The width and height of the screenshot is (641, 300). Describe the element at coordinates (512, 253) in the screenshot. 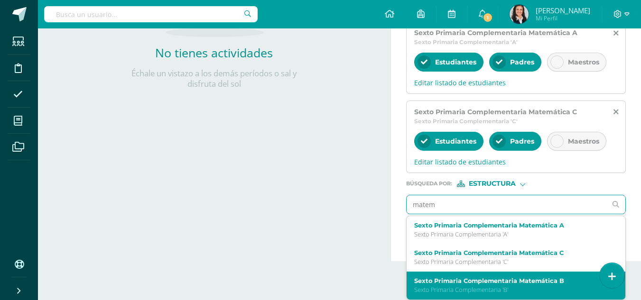

I see `label: Sexto Primaria Complementaria Matemática C` at that location.